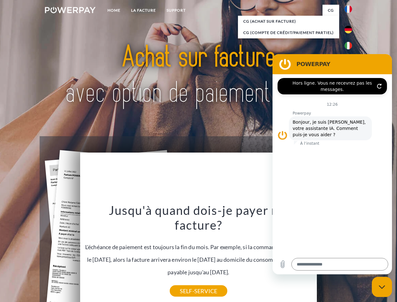 This screenshot has height=302, width=397. What do you see at coordinates (107, 32) in the screenshot?
I see `button: Actualiser la connexion` at bounding box center [107, 32].